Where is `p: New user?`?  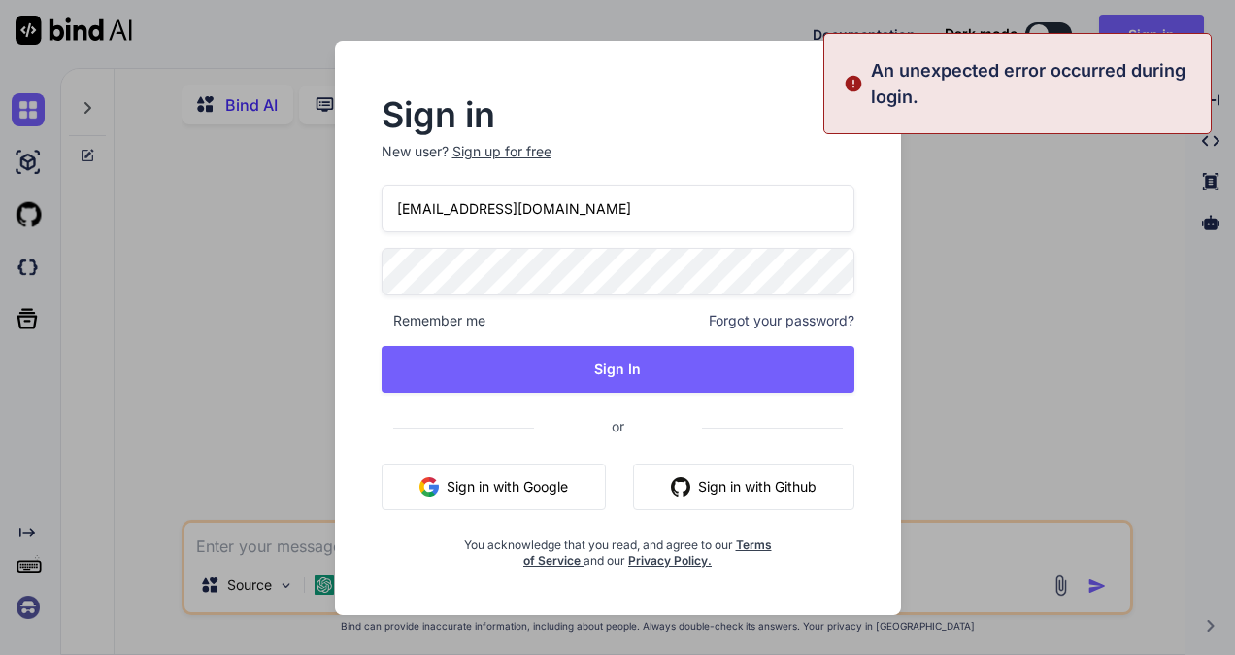
p: New user? is located at coordinates (618, 163).